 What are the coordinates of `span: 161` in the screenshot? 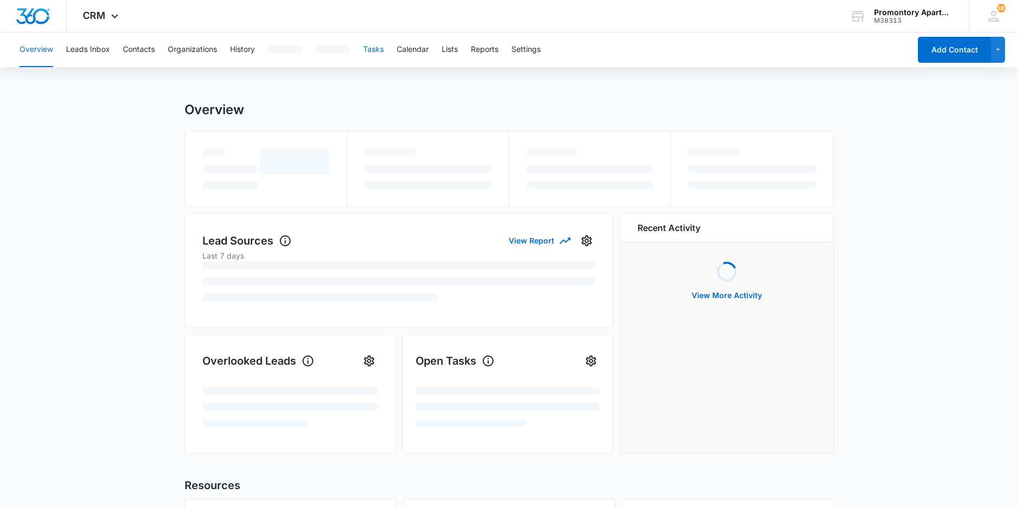 It's located at (1001, 8).